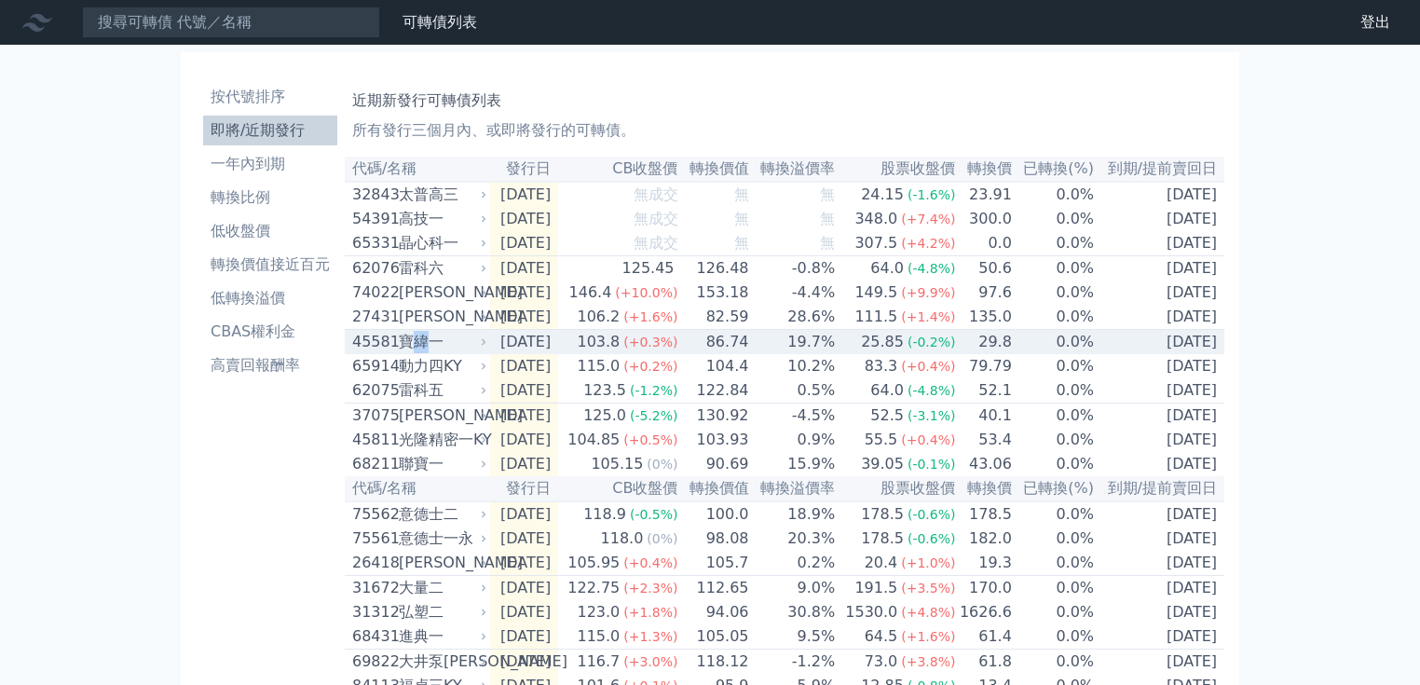 Image resolution: width=1420 pixels, height=685 pixels. I want to click on div: 意德士一永, so click(441, 539).